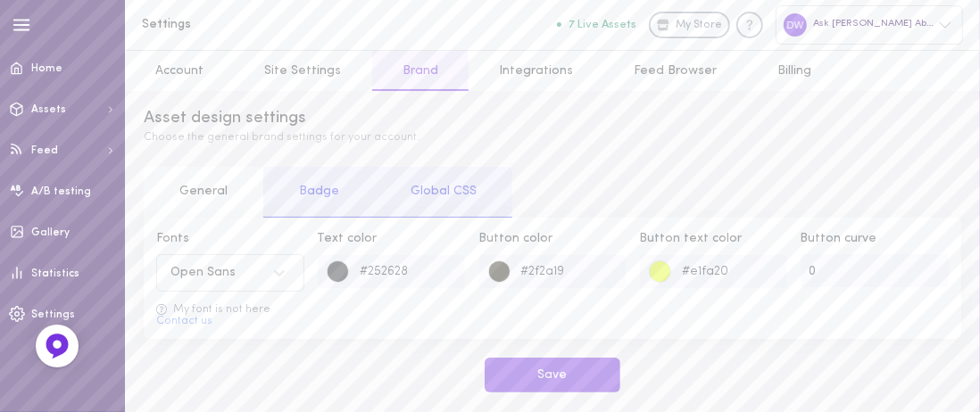 This screenshot has height=412, width=980. I want to click on span: Feed, so click(45, 151).